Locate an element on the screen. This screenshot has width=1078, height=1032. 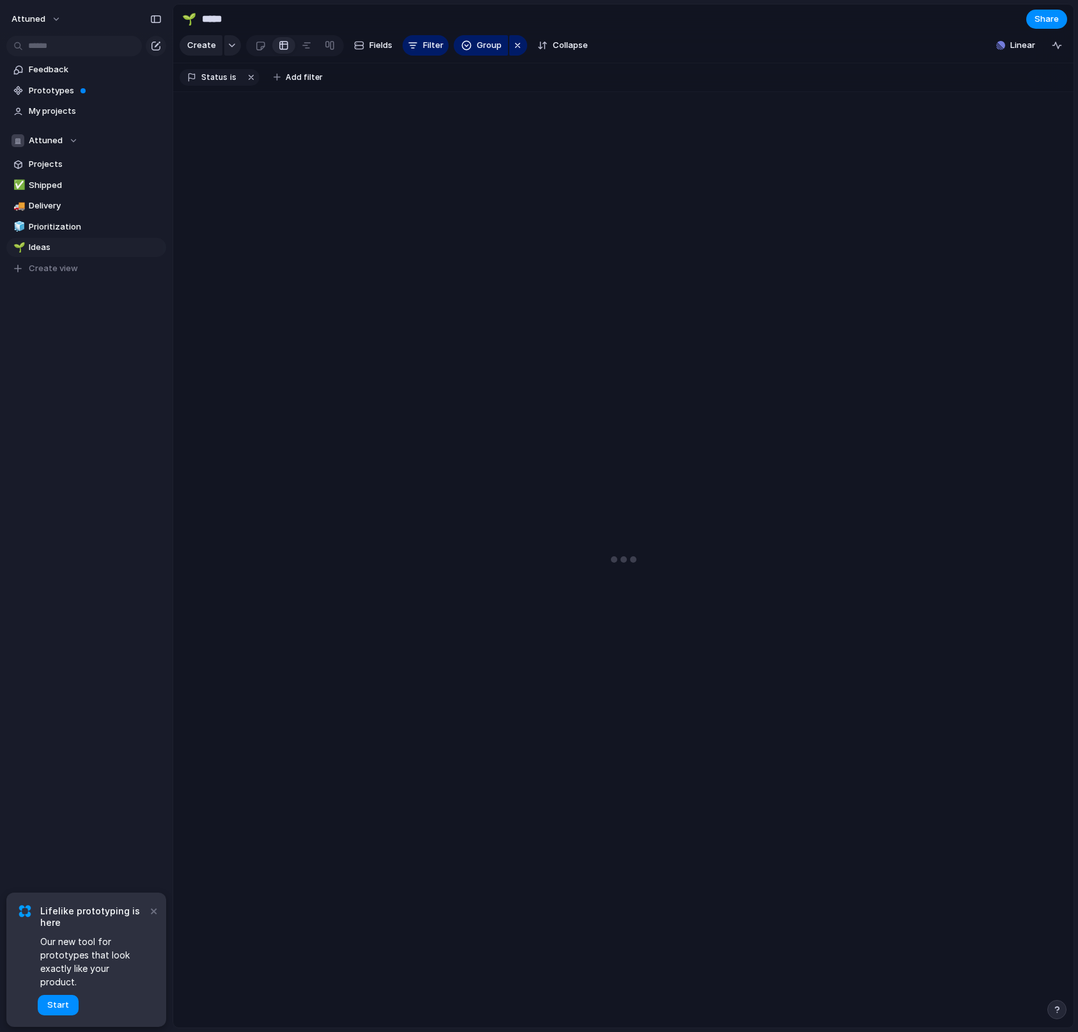
span: Collapse is located at coordinates (570, 45).